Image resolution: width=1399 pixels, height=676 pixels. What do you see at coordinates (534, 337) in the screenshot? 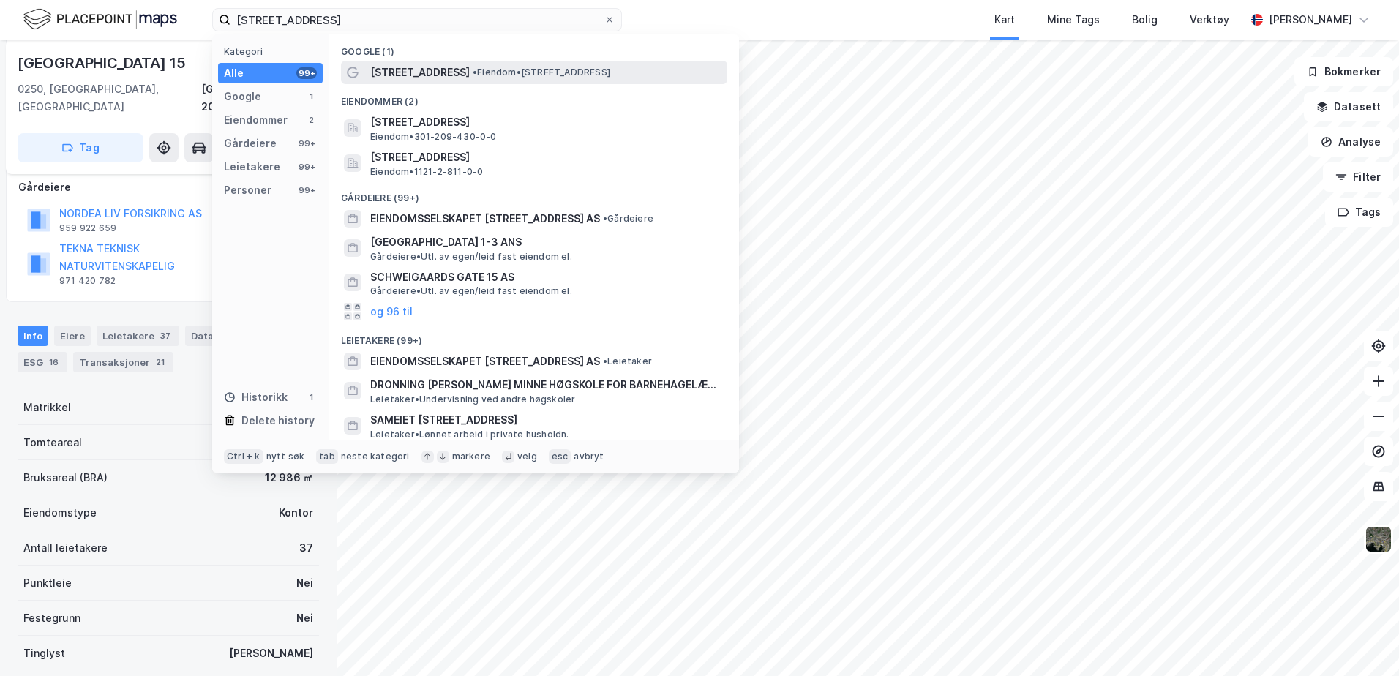
I see `div: Leietakere (99+)` at bounding box center [534, 337].